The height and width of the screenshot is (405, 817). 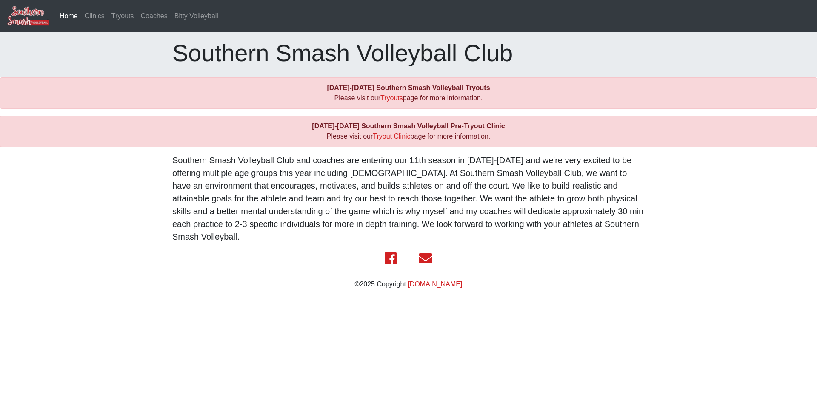 I want to click on a: Coaches, so click(x=154, y=16).